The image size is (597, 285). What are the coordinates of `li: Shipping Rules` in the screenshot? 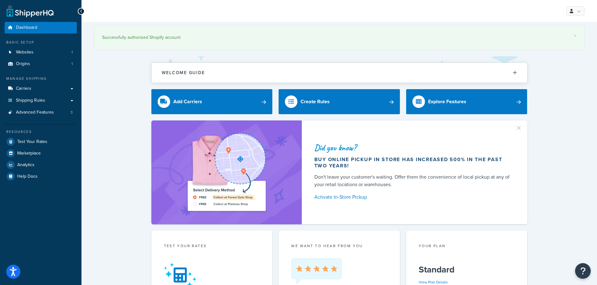 It's located at (41, 101).